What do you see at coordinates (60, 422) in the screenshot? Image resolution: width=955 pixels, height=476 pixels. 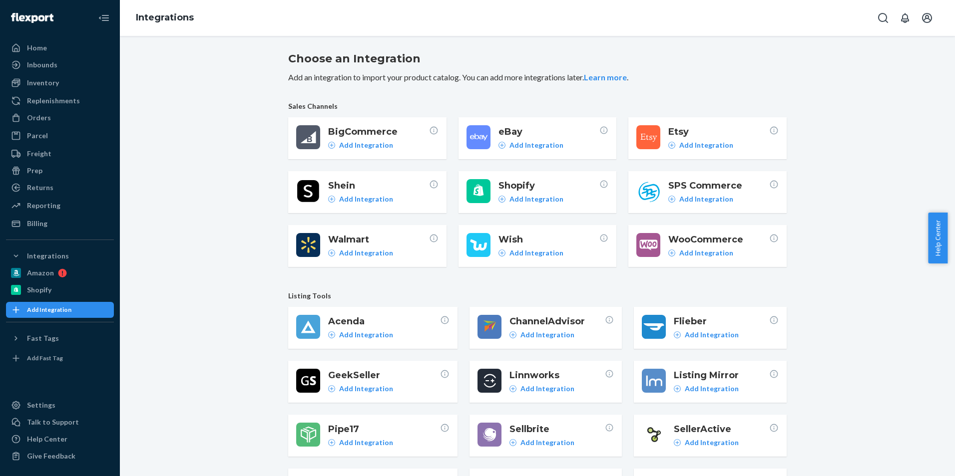 I see `button: Talk to Support` at bounding box center [60, 422].